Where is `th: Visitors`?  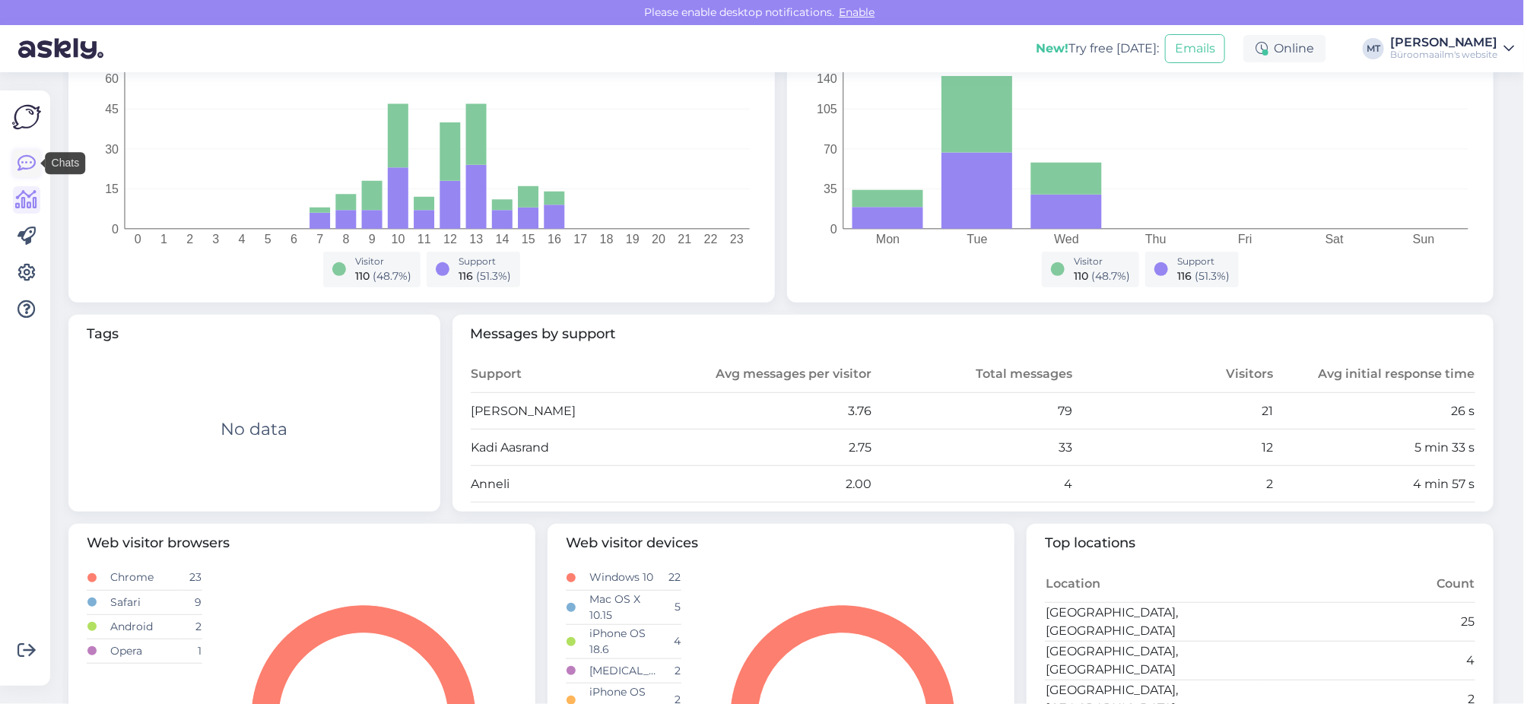 th: Visitors is located at coordinates (1173, 375).